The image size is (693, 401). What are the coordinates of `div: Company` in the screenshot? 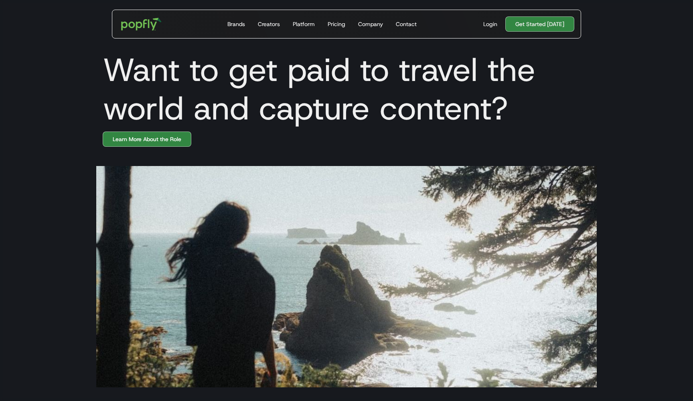 It's located at (370, 24).